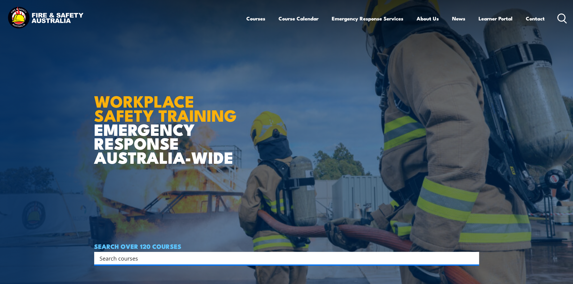 The width and height of the screenshot is (573, 284). Describe the element at coordinates (535, 18) in the screenshot. I see `a: Contact` at that location.